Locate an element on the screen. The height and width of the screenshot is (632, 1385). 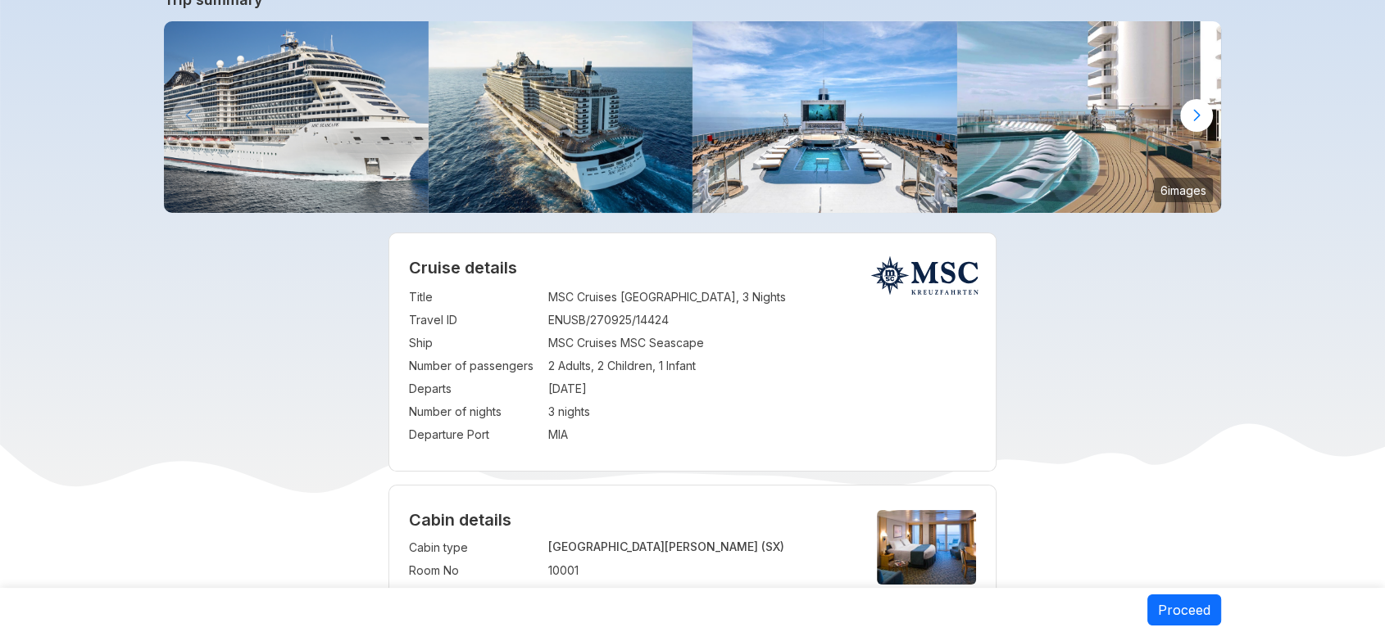
td: Title is located at coordinates (474, 297).